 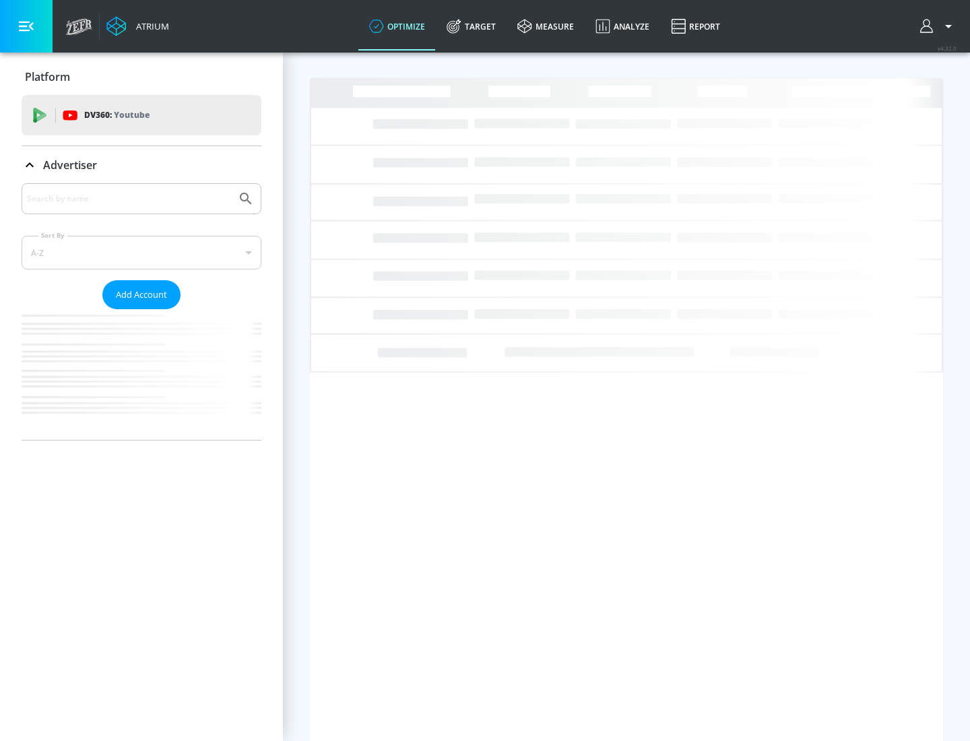 What do you see at coordinates (141, 375) in the screenshot?
I see `nav: list of Advertiser` at bounding box center [141, 375].